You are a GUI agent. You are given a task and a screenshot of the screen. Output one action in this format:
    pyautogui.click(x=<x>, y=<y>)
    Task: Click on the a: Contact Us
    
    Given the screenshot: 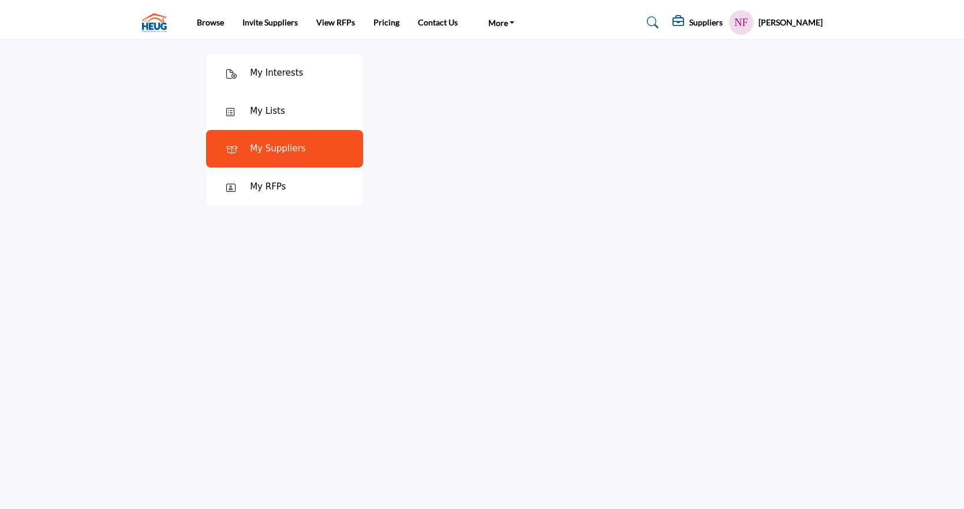 What is the action you would take?
    pyautogui.click(x=438, y=22)
    